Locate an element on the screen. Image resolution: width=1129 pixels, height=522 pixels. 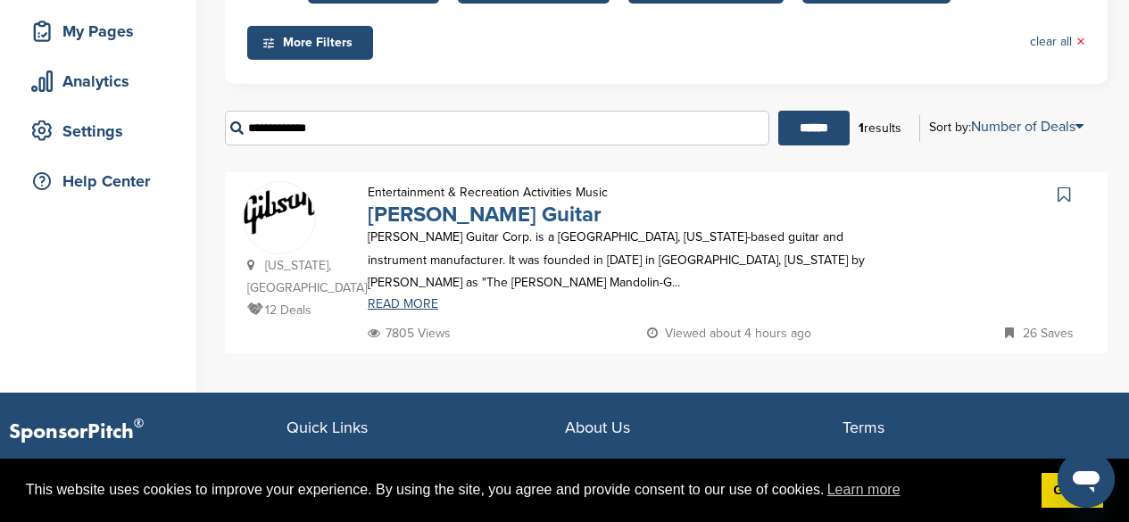
p: SponsorPitch is located at coordinates (147, 432).